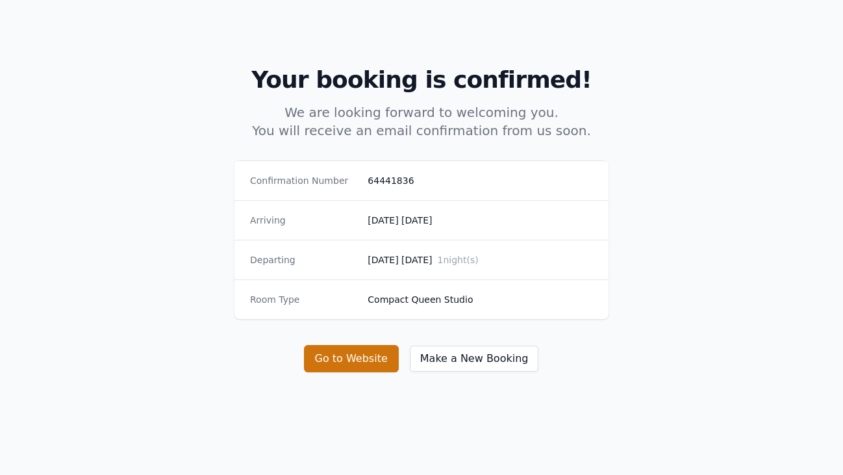 This screenshot has width=843, height=475. Describe the element at coordinates (352, 359) in the screenshot. I see `button: Go to Website` at that location.